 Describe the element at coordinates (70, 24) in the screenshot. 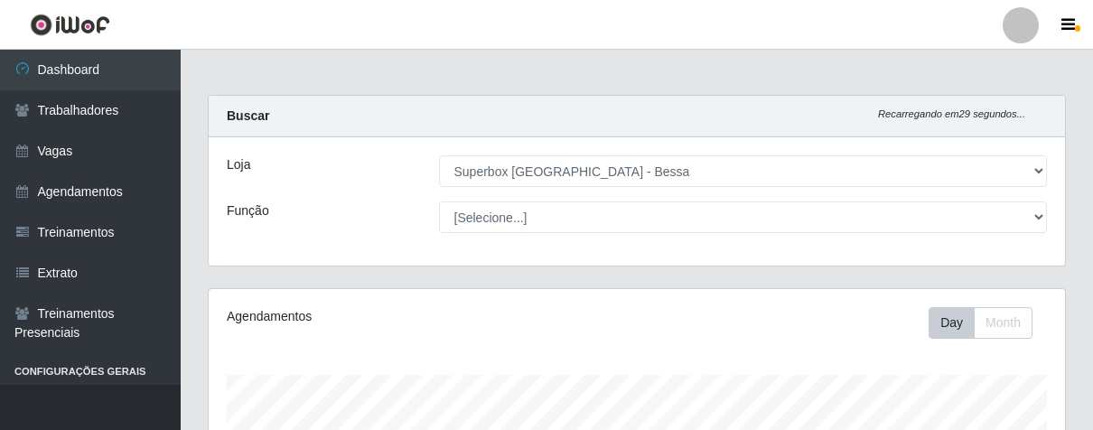

I see `img: CoreUI Logo` at that location.